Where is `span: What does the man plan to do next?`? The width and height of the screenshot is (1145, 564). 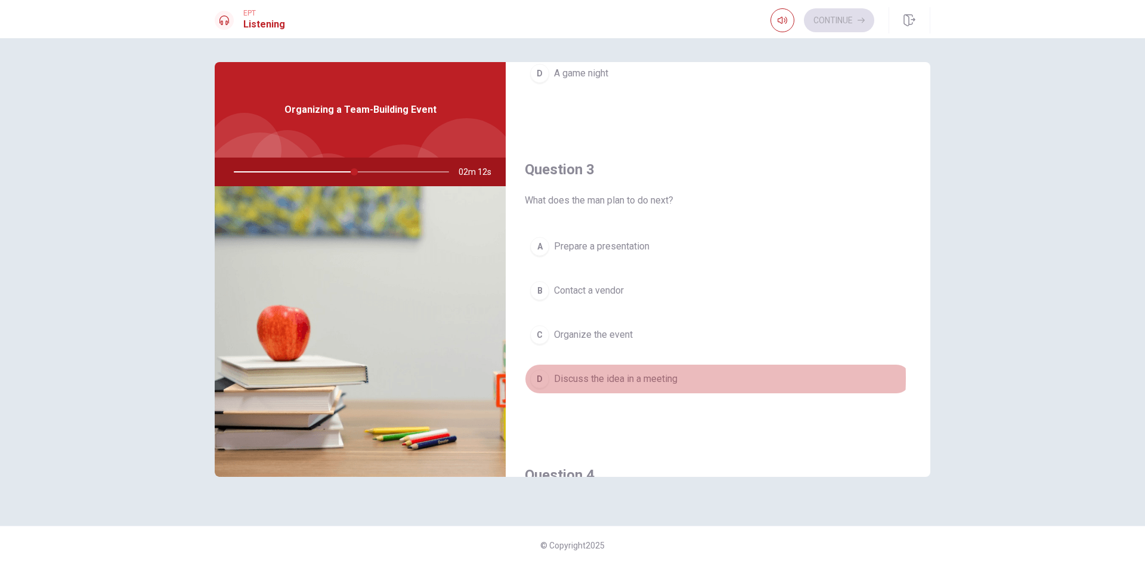 span: What does the man plan to do next? is located at coordinates (718, 200).